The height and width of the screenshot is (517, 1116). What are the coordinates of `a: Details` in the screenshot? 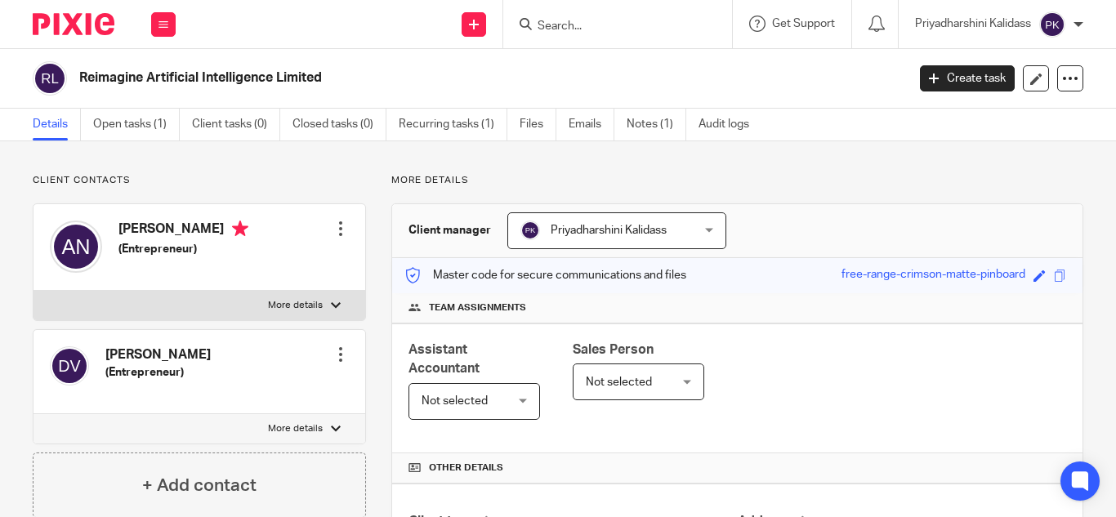 It's located at (56, 124).